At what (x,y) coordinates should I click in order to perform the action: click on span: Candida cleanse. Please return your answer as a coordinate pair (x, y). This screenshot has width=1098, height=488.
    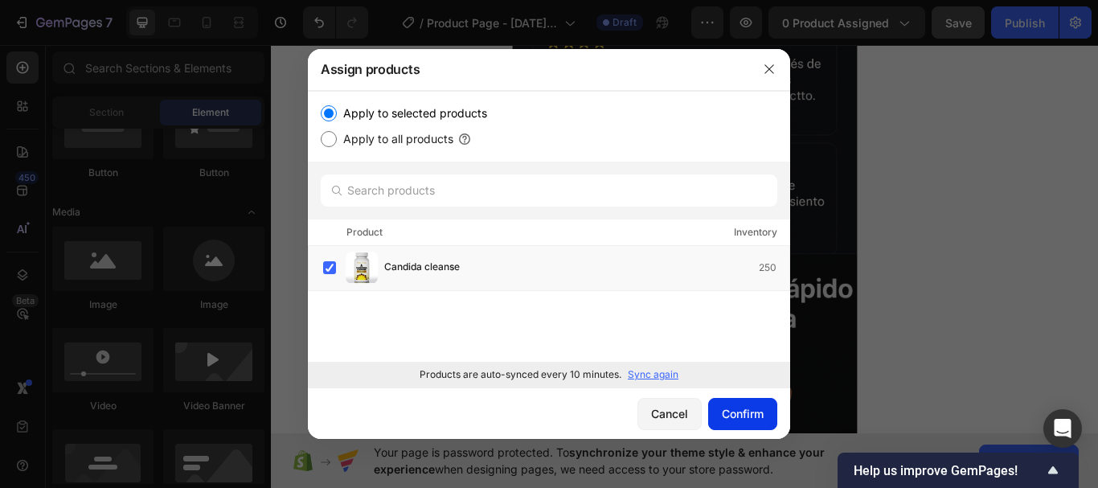
    Looking at the image, I should click on (422, 268).